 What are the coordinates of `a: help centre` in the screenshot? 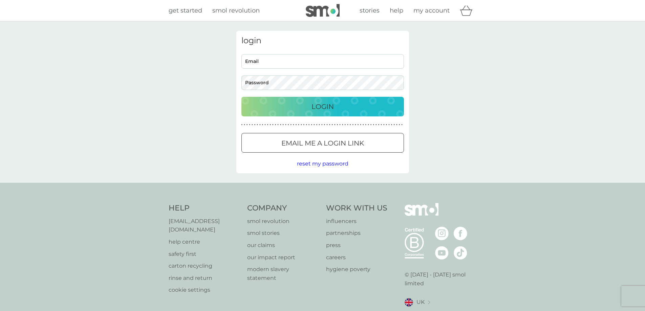 It's located at (205, 242).